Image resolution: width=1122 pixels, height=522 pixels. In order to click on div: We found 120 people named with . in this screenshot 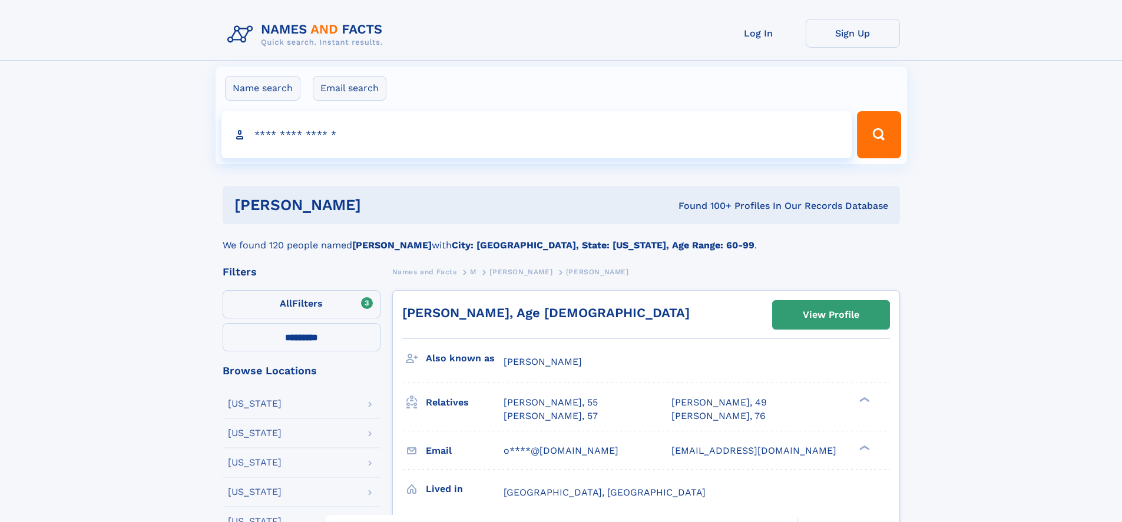, I will do `click(561, 239)`.